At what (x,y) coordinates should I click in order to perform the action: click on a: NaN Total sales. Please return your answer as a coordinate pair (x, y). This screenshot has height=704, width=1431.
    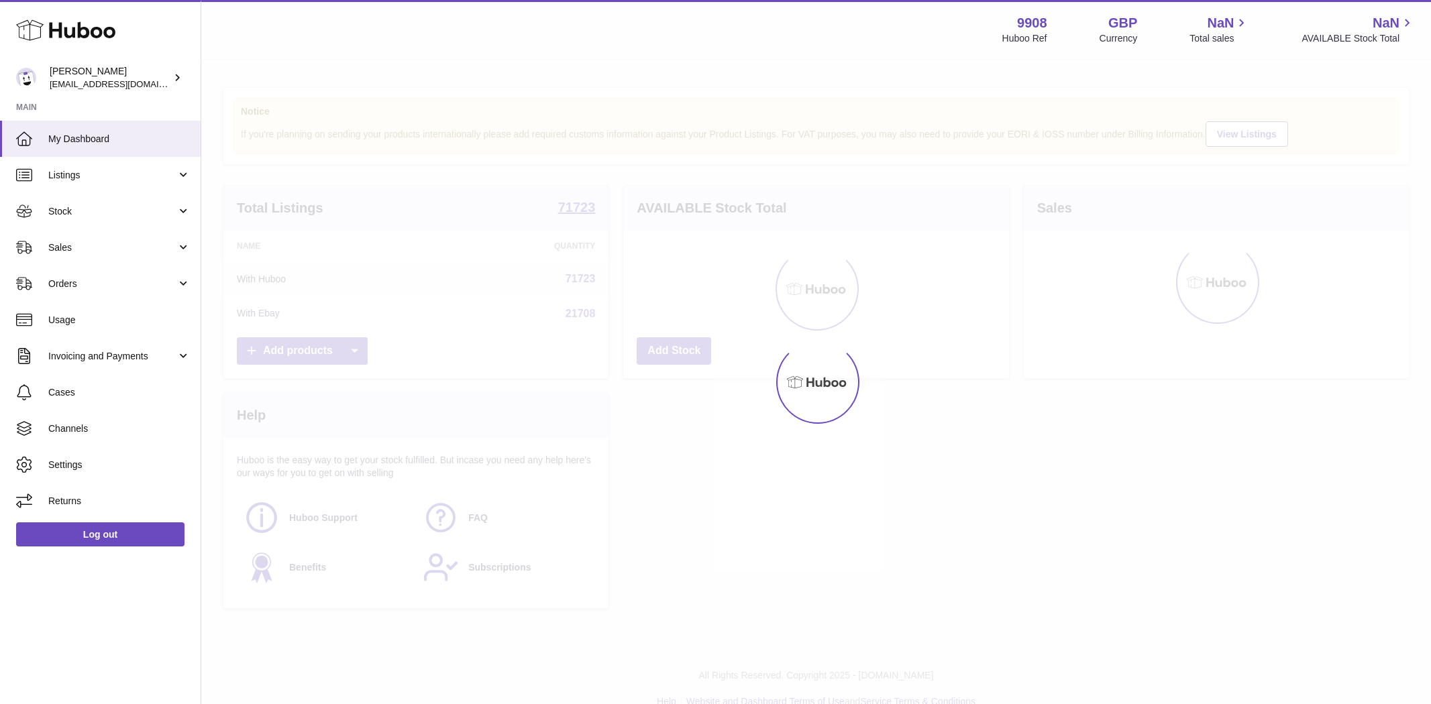
    Looking at the image, I should click on (1219, 30).